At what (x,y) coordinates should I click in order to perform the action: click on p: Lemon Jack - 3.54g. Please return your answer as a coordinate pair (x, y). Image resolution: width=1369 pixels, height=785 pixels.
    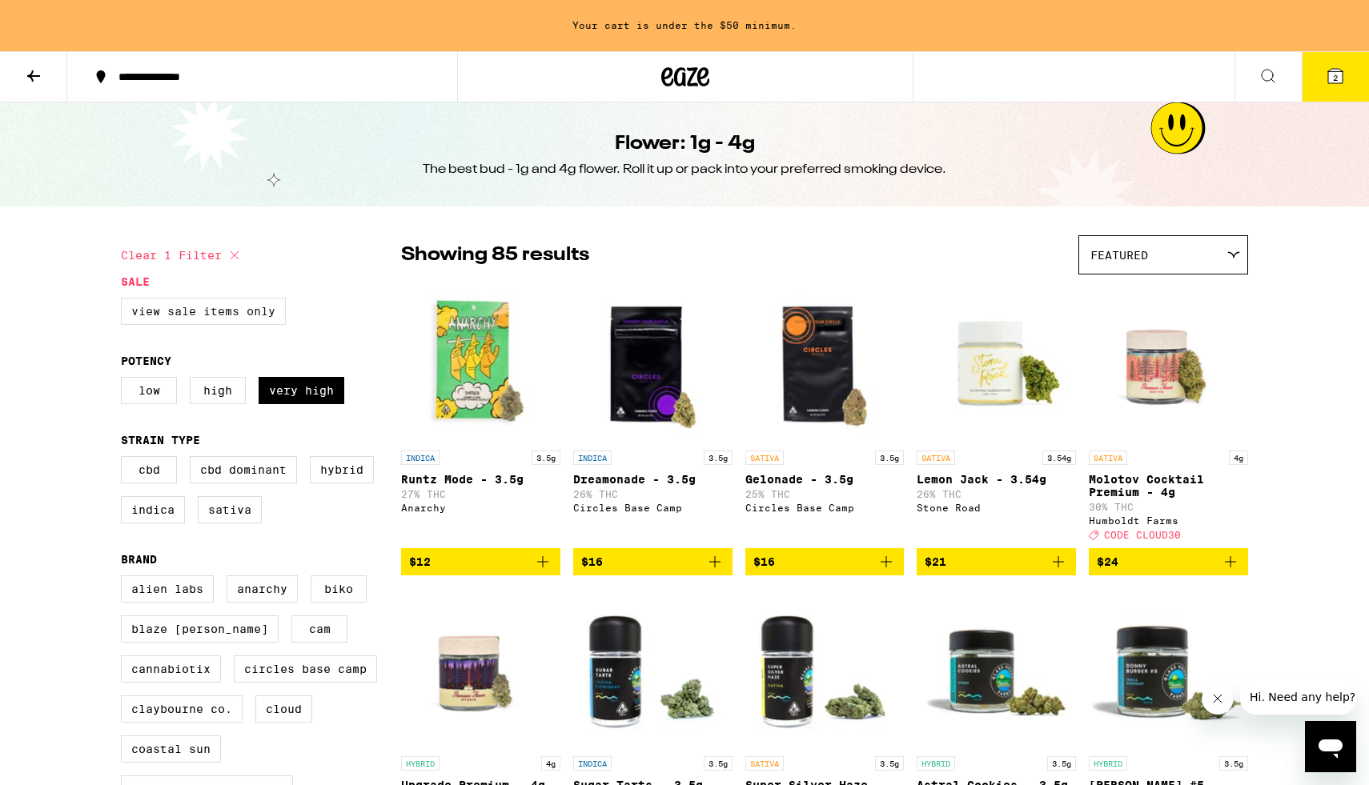
    Looking at the image, I should click on (996, 480).